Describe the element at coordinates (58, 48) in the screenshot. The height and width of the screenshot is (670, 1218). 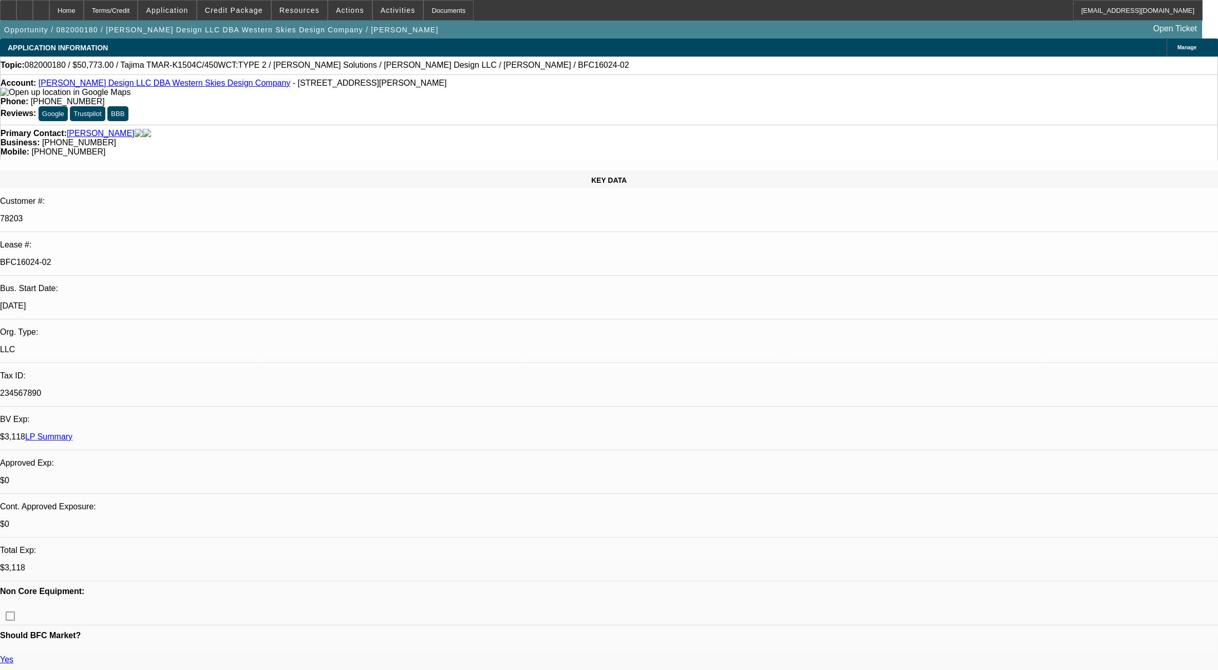
I see `span: APPLICATION INFORMATION` at that location.